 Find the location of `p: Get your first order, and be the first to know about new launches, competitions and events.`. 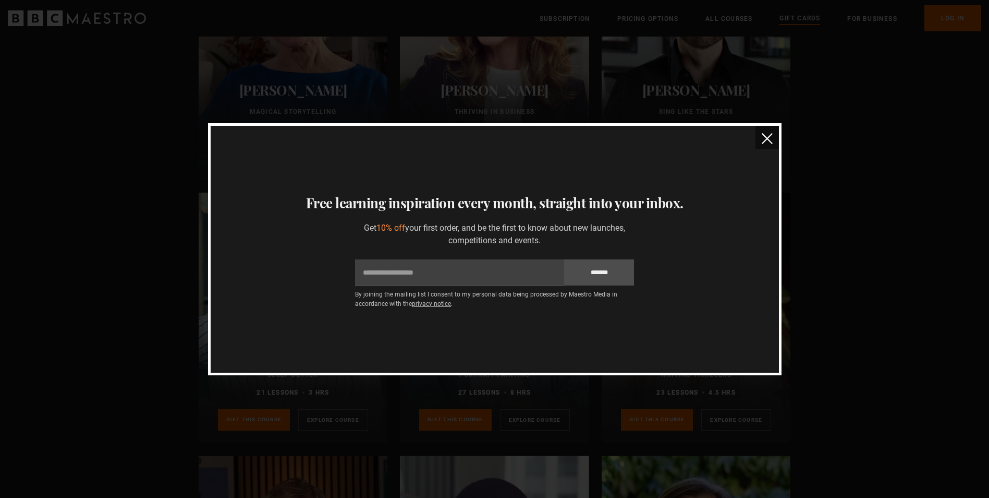

p: Get your first order, and be the first to know about new launches, competitions and events. is located at coordinates (494, 234).